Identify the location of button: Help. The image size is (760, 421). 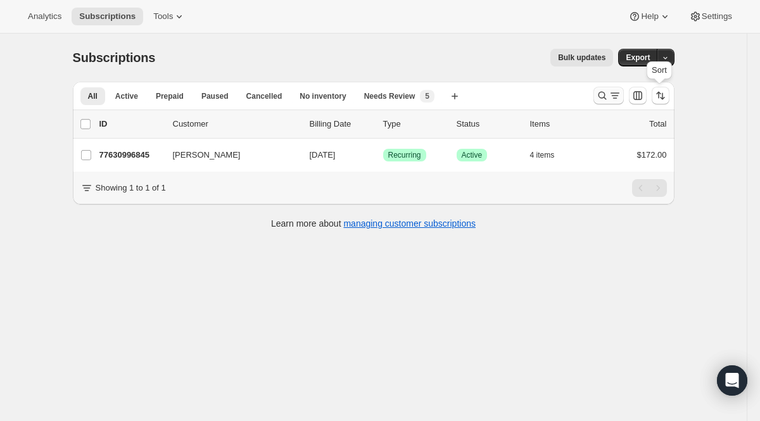
(649, 16).